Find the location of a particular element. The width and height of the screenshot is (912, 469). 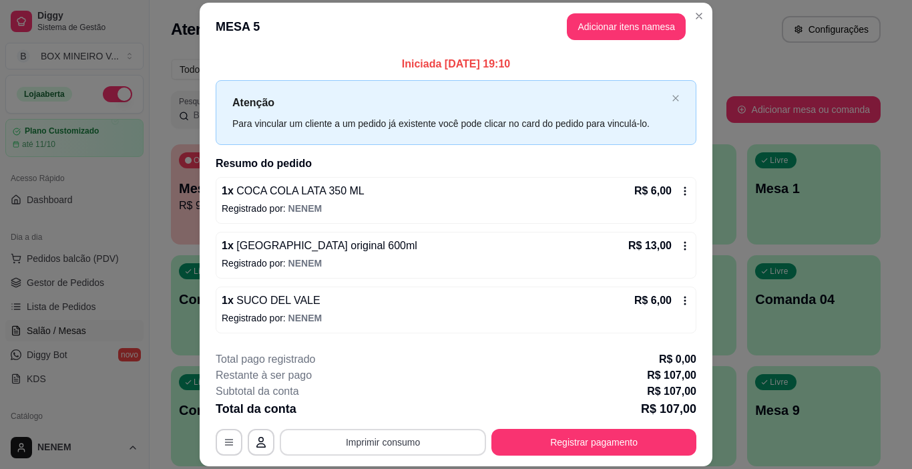

button: Registrar pagamento is located at coordinates (593, 442).